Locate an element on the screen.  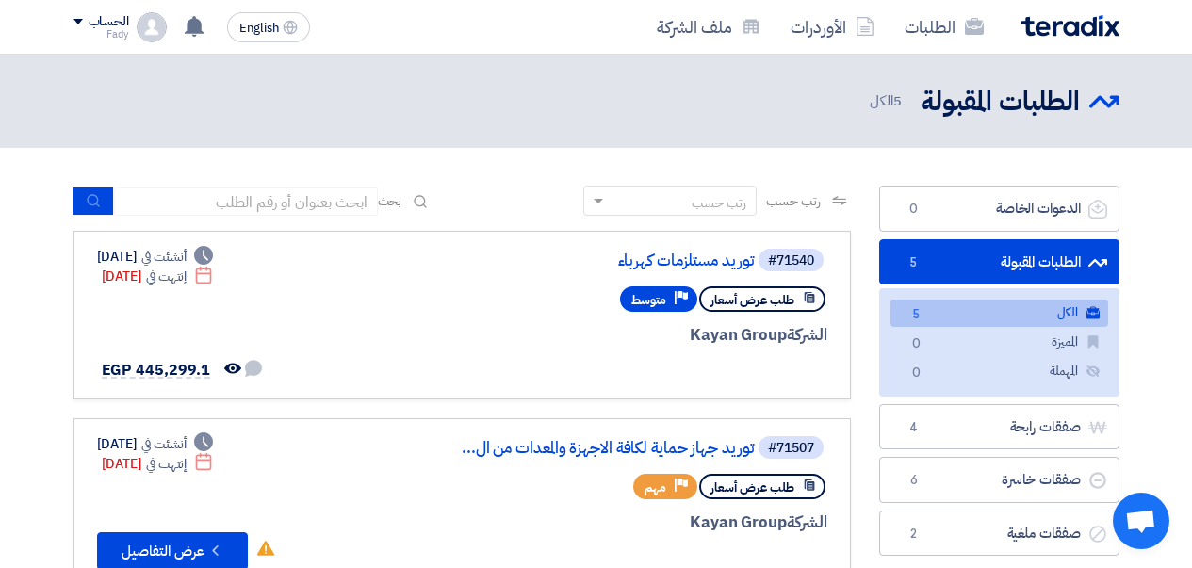
span: 6 is located at coordinates (914, 481).